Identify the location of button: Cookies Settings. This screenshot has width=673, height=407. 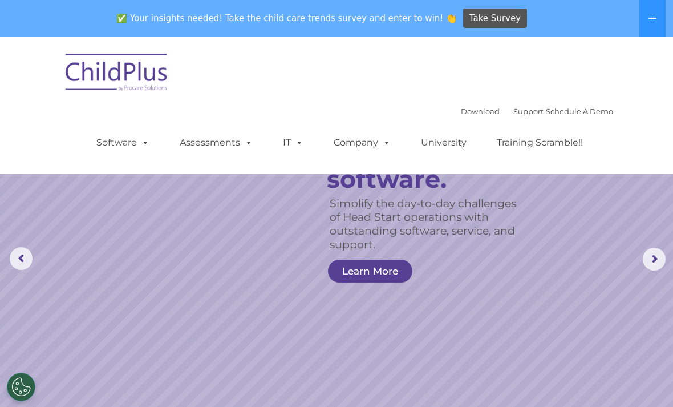
(21, 387).